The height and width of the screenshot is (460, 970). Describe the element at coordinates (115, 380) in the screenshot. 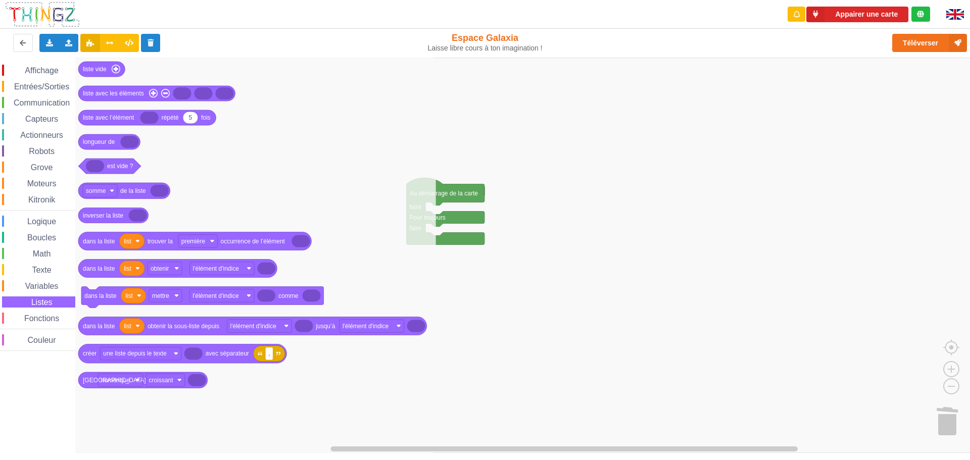

I see `text: numérique` at that location.